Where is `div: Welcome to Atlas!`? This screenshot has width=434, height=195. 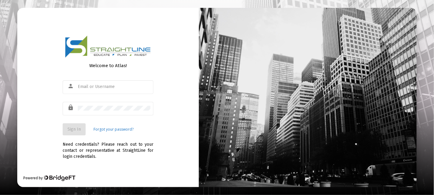
div: Welcome to Atlas! is located at coordinates (108, 66).